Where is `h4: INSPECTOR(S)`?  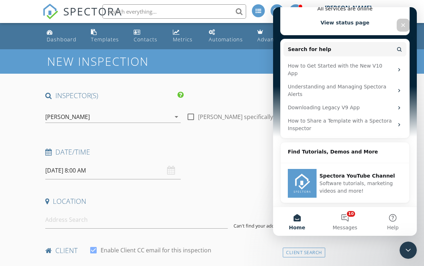
h4: INSPECTOR(S) is located at coordinates (114, 96).